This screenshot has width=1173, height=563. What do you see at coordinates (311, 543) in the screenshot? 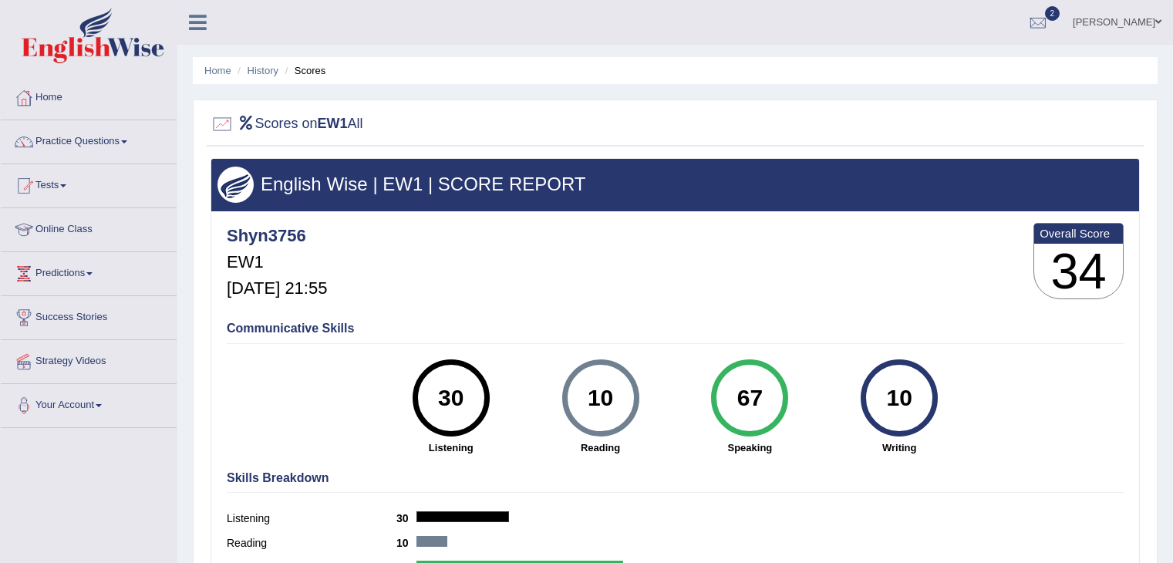
I see `label: Reading` at bounding box center [311, 543].